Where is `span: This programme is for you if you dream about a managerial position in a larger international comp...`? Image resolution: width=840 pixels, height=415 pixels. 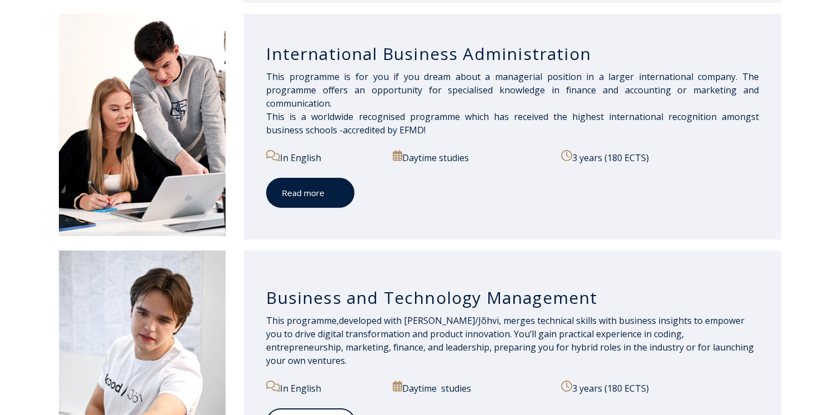
span: This programme is for you if you dream about a managerial position in a larger international comp... is located at coordinates (512, 103).